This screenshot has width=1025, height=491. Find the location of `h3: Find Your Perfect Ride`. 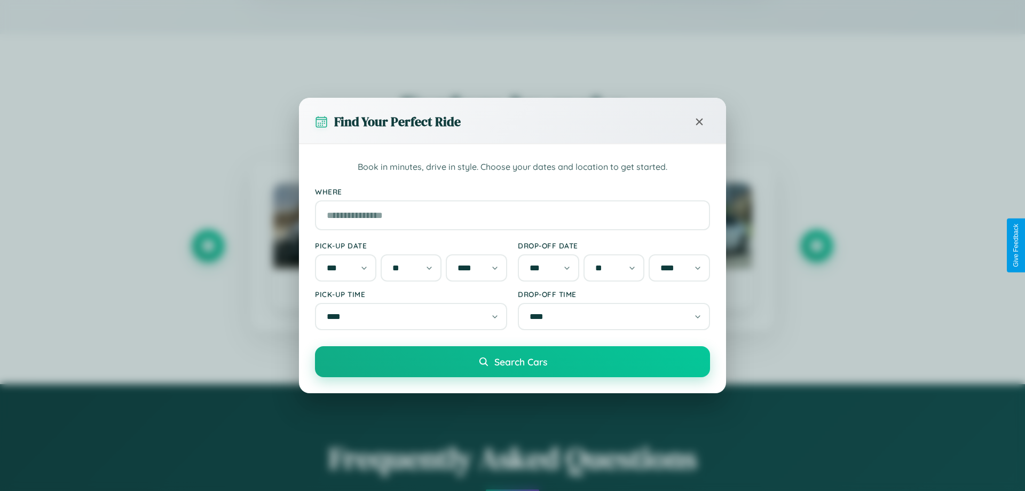

h3: Find Your Perfect Ride is located at coordinates (397, 121).